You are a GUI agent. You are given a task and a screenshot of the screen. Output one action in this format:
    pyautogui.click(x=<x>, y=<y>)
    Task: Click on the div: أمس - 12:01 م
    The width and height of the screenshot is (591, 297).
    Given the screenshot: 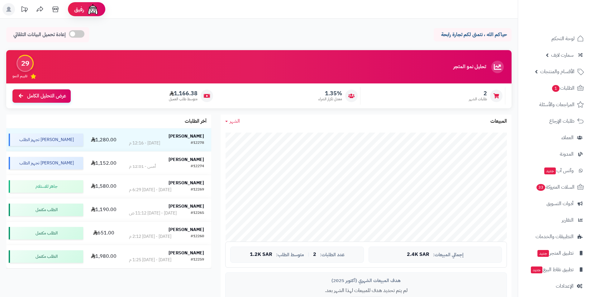 What is the action you would take?
    pyautogui.click(x=142, y=167)
    